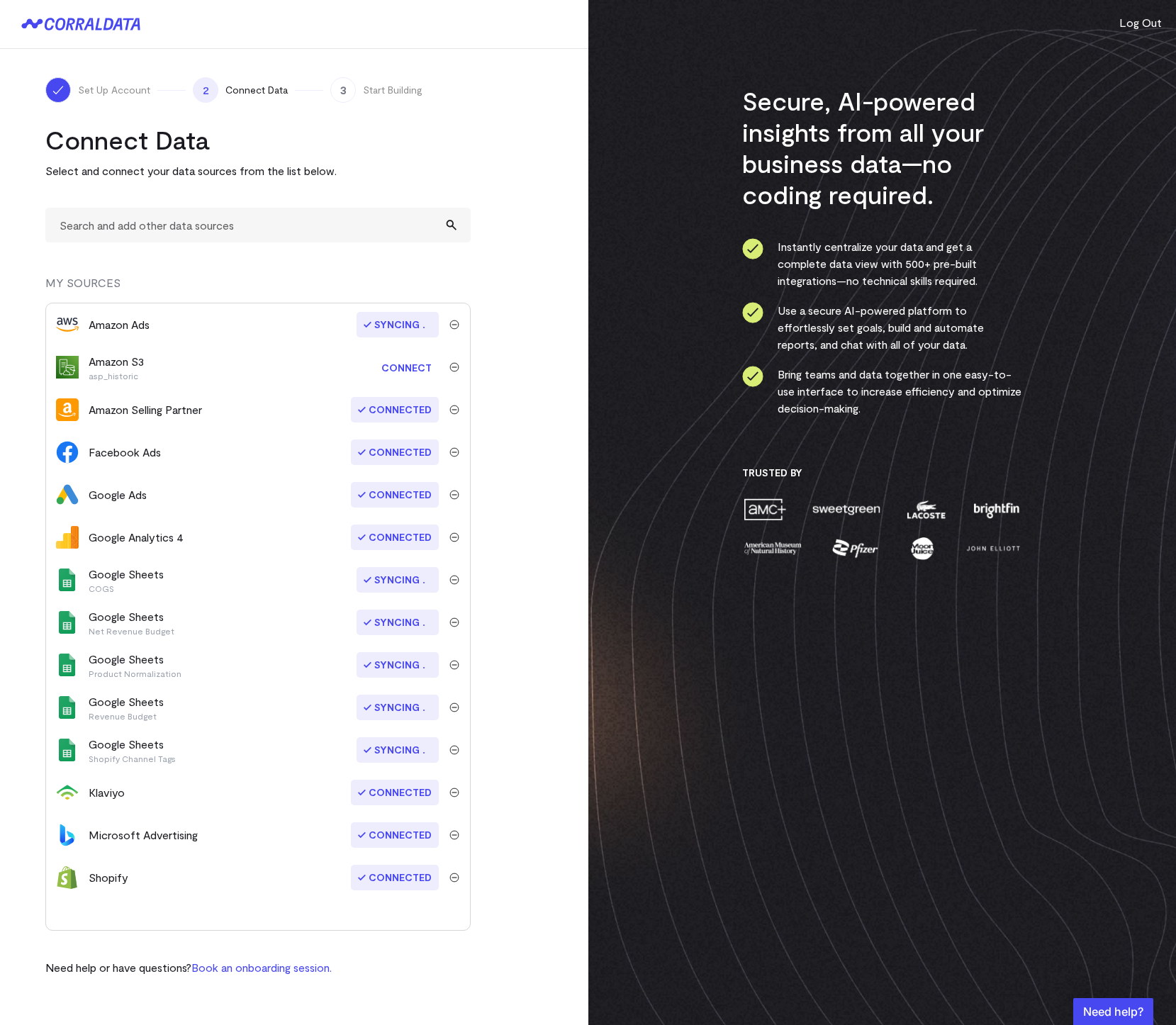  What do you see at coordinates (258, 171) in the screenshot?
I see `p: Select and connect your data sources from the list below.` at bounding box center [258, 171].